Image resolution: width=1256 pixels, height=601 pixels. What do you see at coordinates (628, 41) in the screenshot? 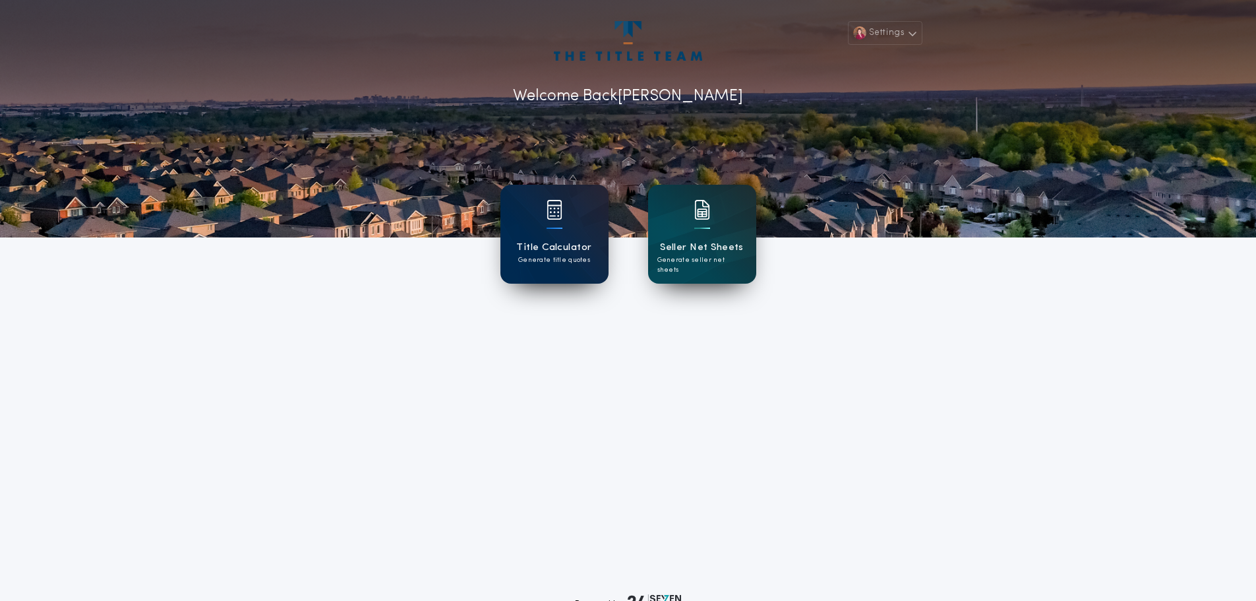
I see `img: account-logo` at bounding box center [628, 41].